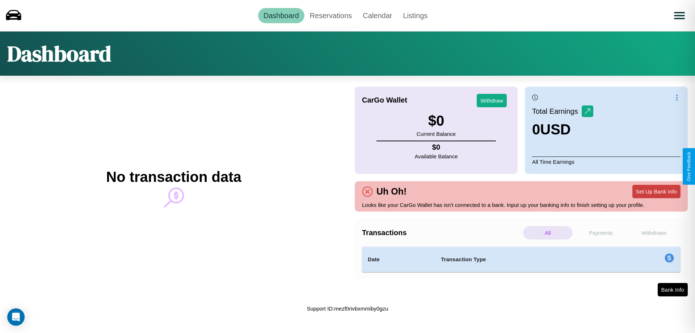 Image resolution: width=695 pixels, height=333 pixels. I want to click on p: Current Balance, so click(436, 134).